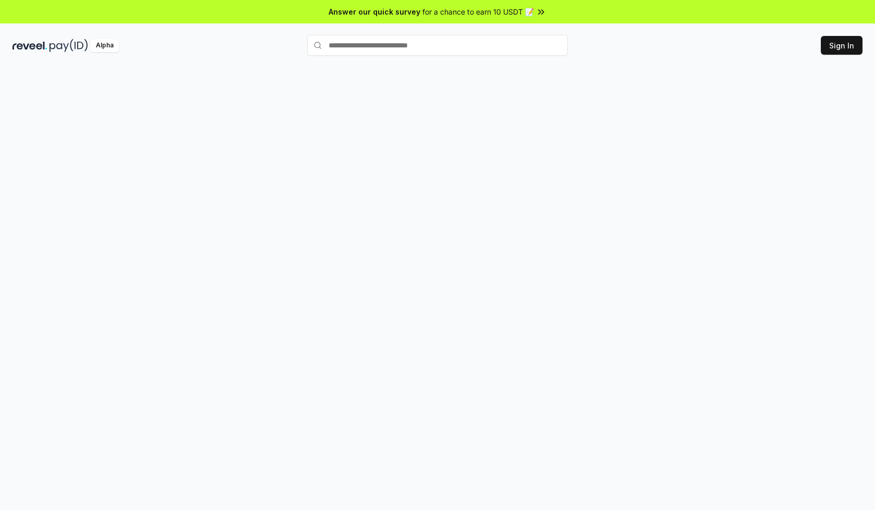  Describe the element at coordinates (30, 45) in the screenshot. I see `img: reveel_dark` at that location.